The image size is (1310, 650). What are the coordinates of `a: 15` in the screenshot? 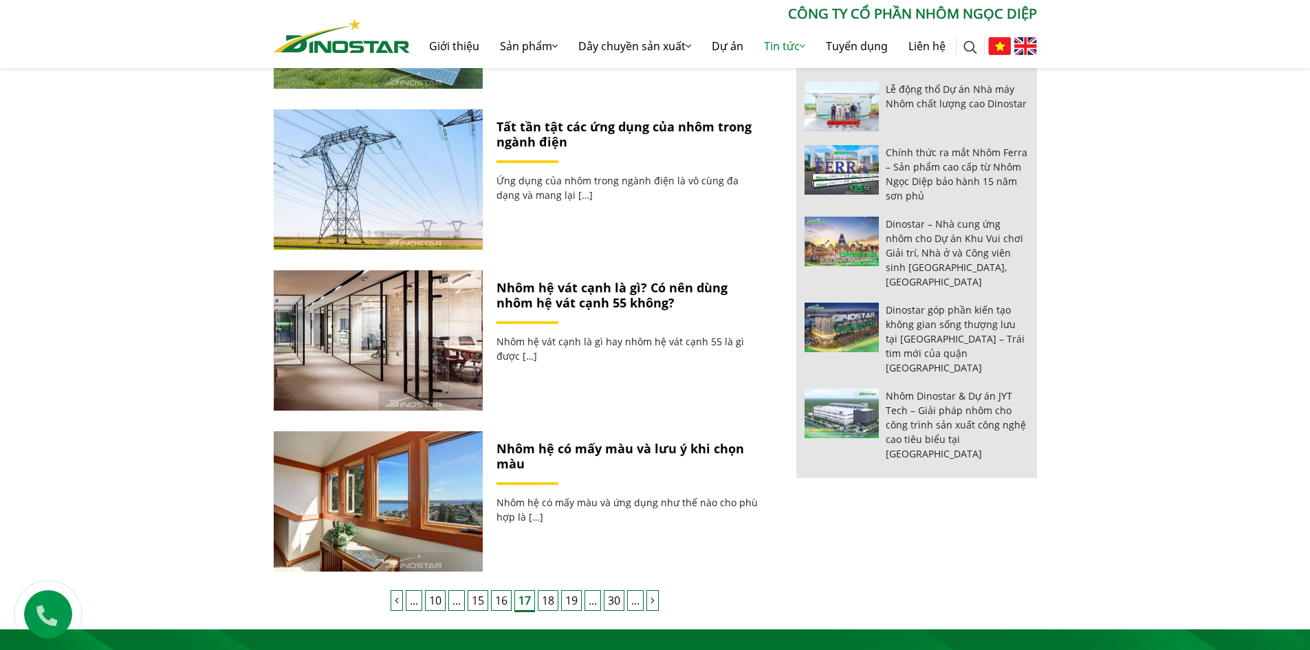 It's located at (478, 600).